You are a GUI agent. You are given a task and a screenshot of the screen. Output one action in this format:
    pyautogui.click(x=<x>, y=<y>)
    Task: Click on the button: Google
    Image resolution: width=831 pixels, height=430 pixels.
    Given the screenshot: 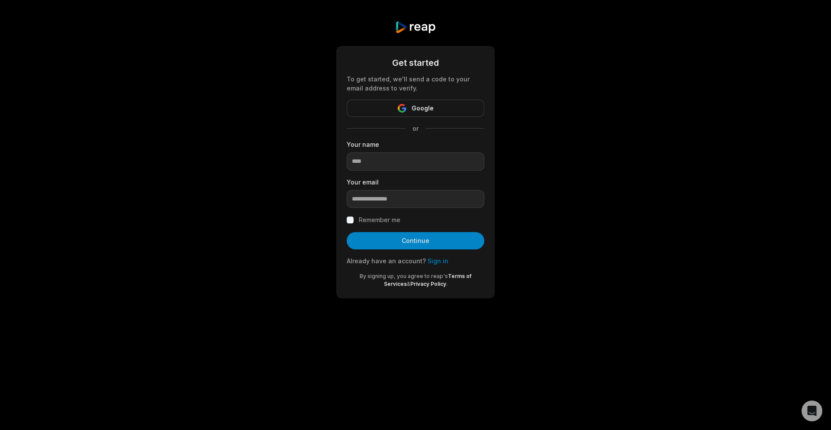 What is the action you would take?
    pyautogui.click(x=415, y=108)
    